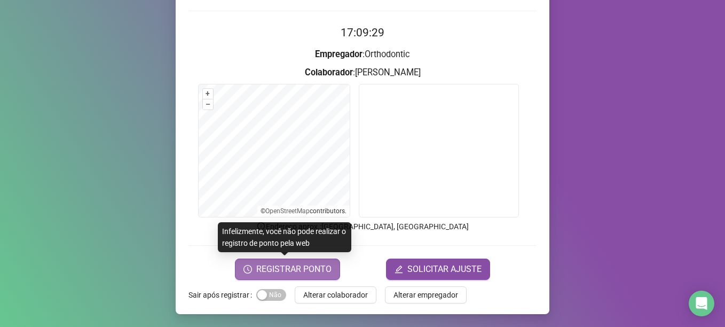  I want to click on h3: : Orthodontic, so click(363, 54).